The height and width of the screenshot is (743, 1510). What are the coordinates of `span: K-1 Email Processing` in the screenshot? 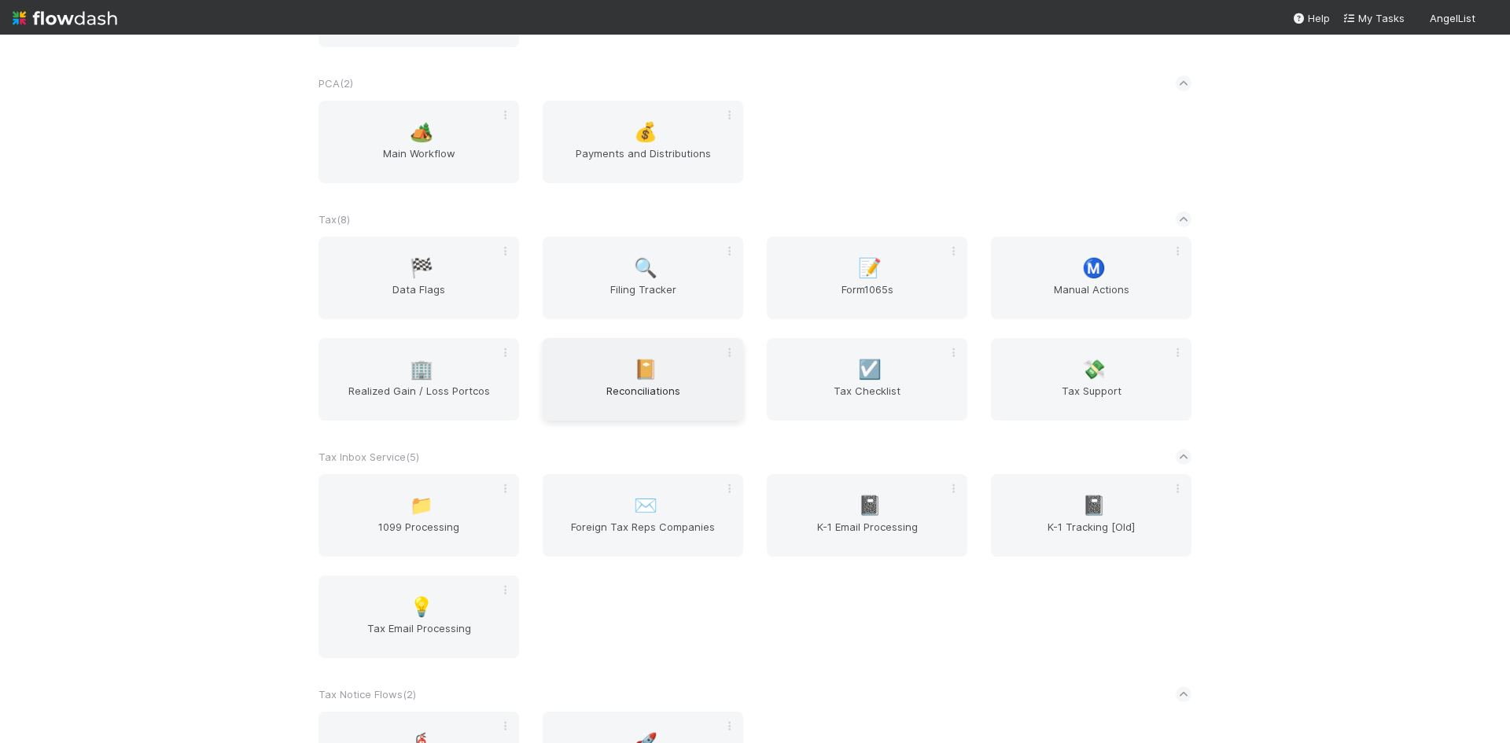 It's located at (867, 535).